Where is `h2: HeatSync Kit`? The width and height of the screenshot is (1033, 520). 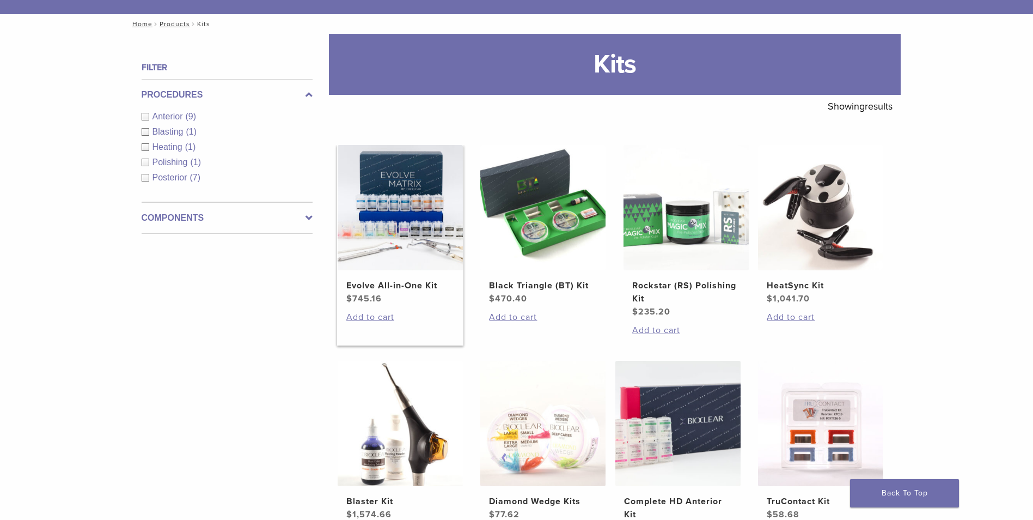 h2: HeatSync Kit is located at coordinates (821, 285).